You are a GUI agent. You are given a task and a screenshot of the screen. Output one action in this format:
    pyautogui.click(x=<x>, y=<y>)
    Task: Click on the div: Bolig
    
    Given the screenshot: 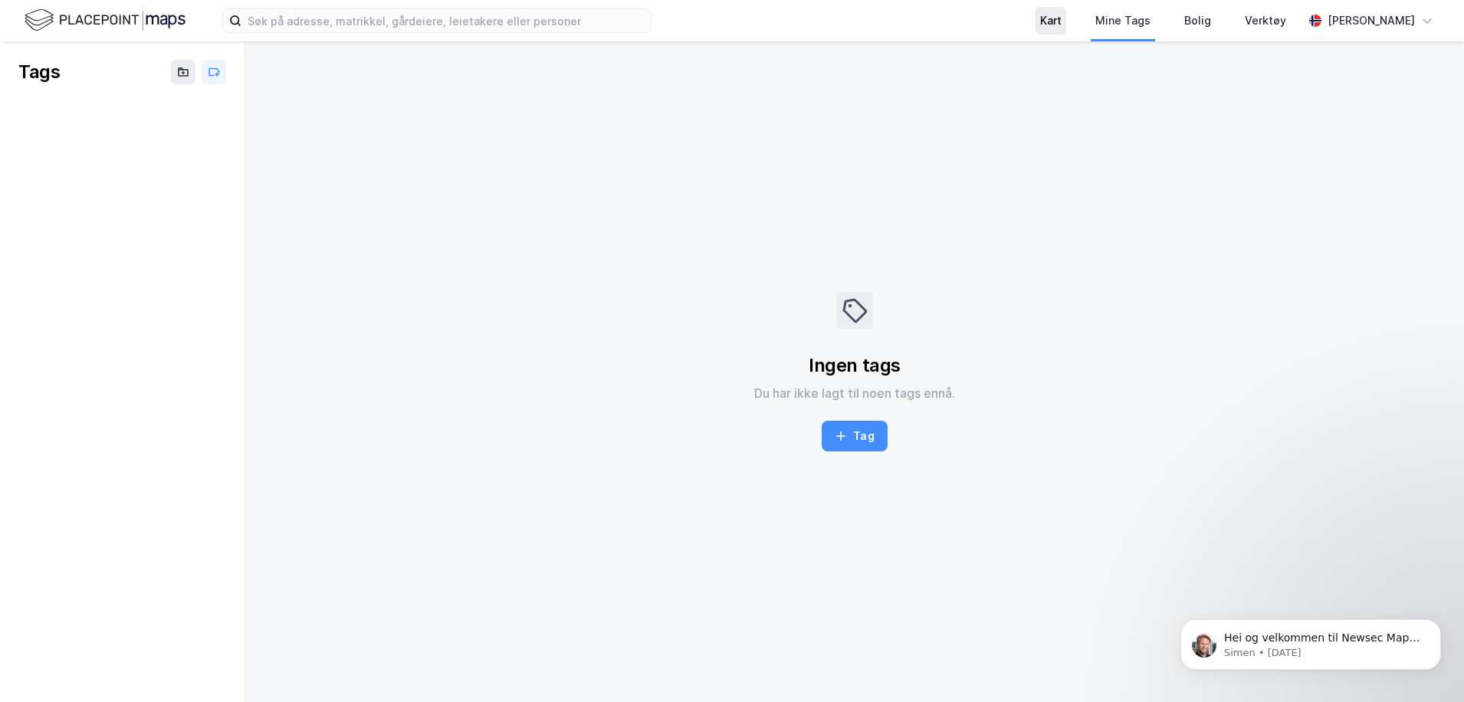 What is the action you would take?
    pyautogui.click(x=1197, y=21)
    